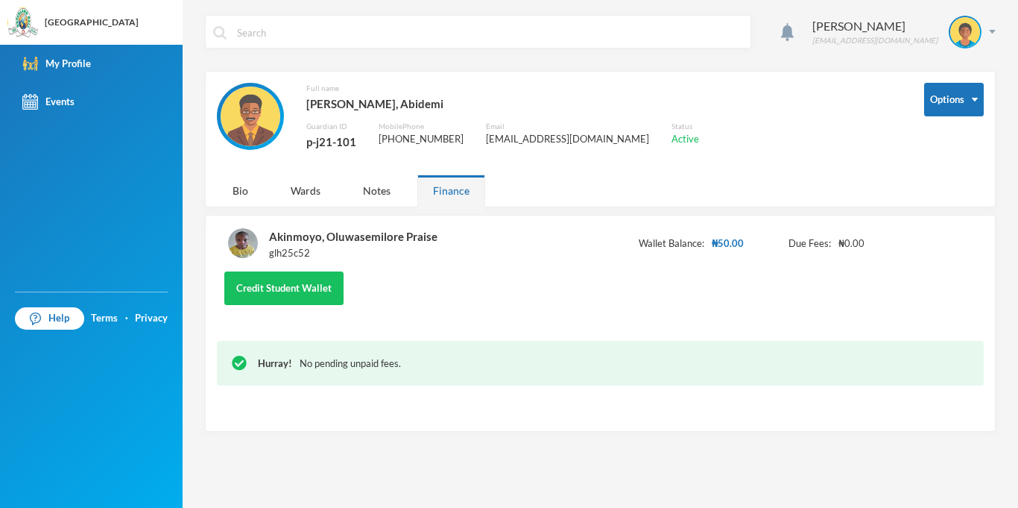  Describe the element at coordinates (614, 364) in the screenshot. I see `div: No pending unpaid fees.` at that location.